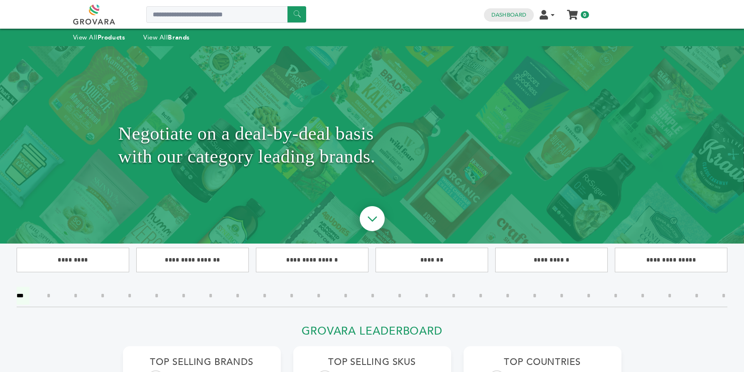 The image size is (744, 372). What do you see at coordinates (226, 15) in the screenshot?
I see `input: Search a product or brand...` at bounding box center [226, 15].